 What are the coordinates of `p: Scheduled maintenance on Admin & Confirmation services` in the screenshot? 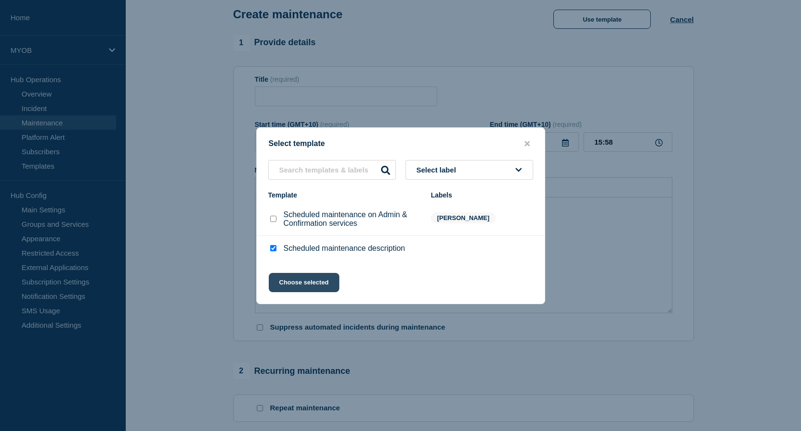 It's located at (352, 219).